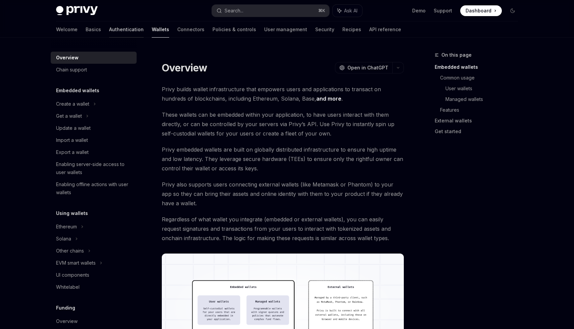 The width and height of the screenshot is (574, 329). What do you see at coordinates (72, 152) in the screenshot?
I see `div: Export a wallet` at bounding box center [72, 152].